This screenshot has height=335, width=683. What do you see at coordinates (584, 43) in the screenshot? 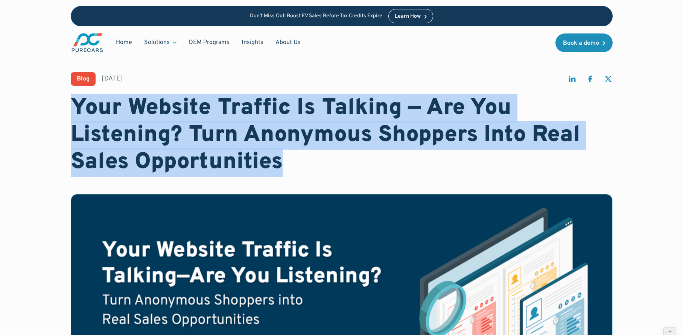
I see `a: Book a demo` at bounding box center [584, 43].